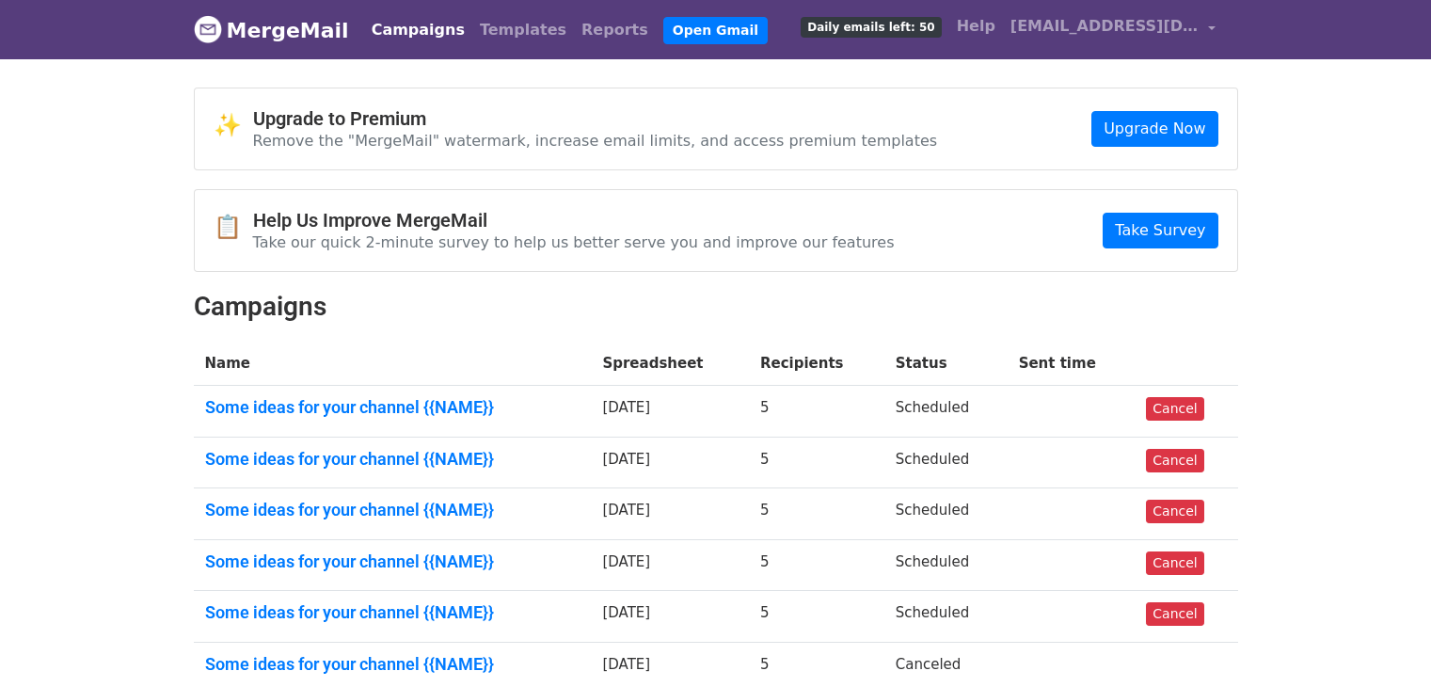 This screenshot has height=687, width=1431. What do you see at coordinates (976, 26) in the screenshot?
I see `a: Help` at bounding box center [976, 26].